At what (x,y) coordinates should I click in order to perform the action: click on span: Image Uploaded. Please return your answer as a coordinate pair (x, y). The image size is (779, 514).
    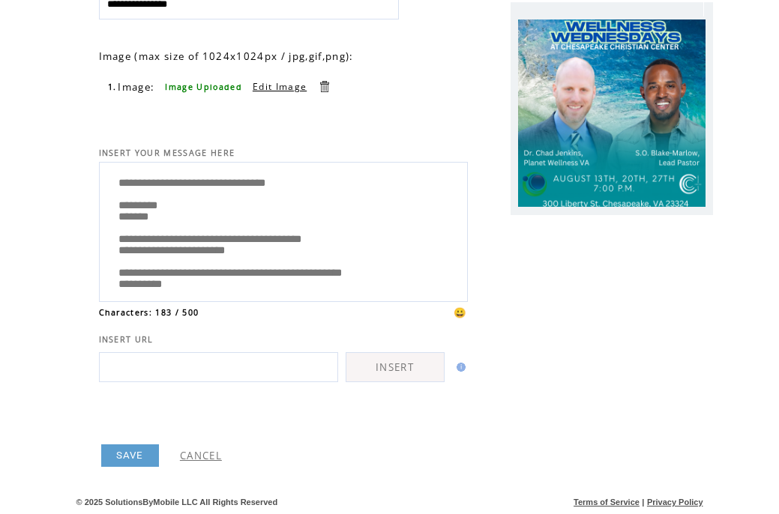
    Looking at the image, I should click on (203, 87).